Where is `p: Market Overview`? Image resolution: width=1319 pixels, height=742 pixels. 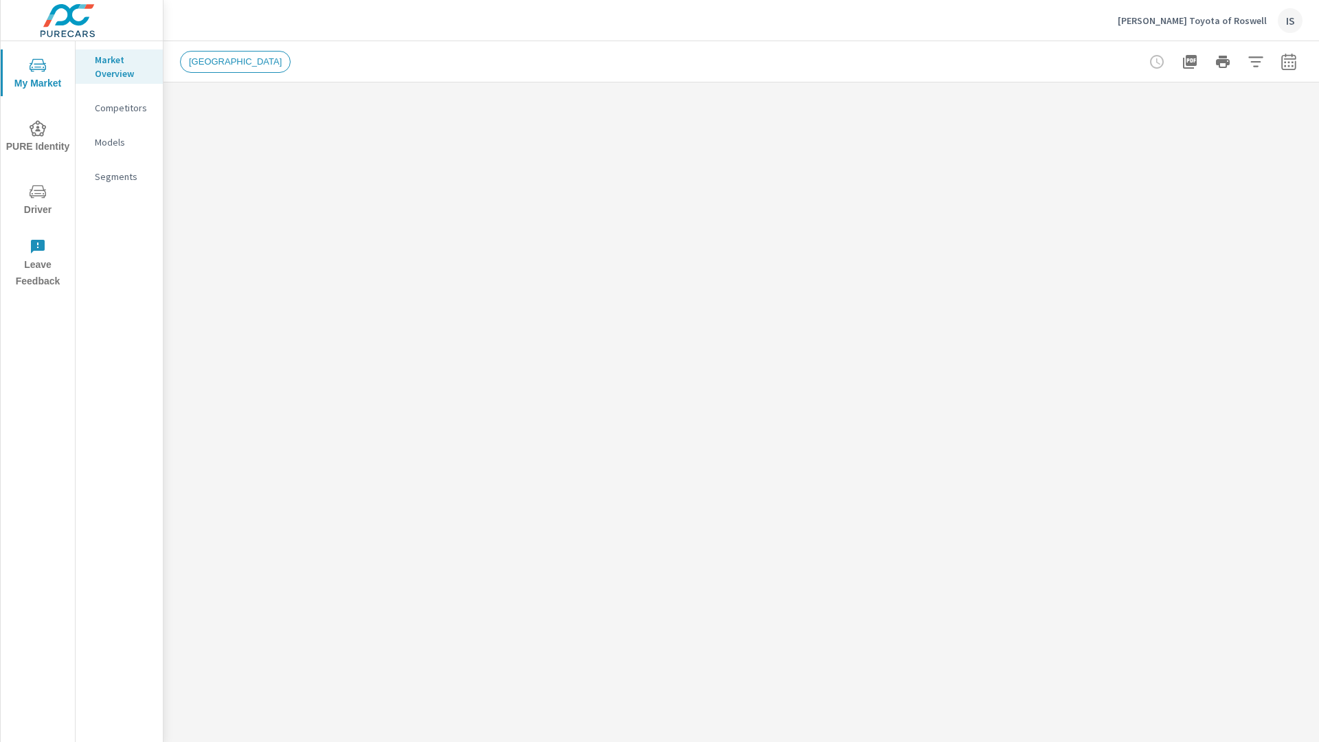
p: Market Overview is located at coordinates (123, 67).